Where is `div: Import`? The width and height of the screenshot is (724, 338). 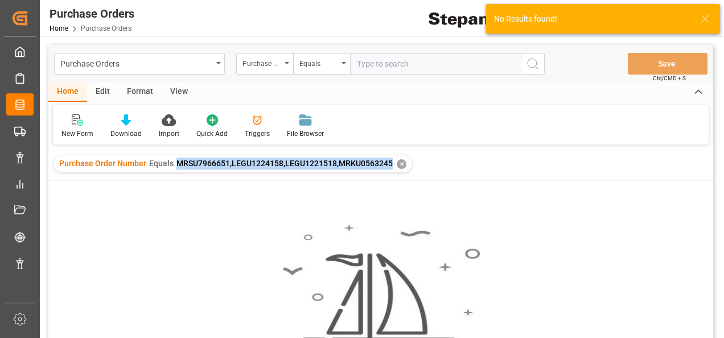
div: Import is located at coordinates (169, 134).